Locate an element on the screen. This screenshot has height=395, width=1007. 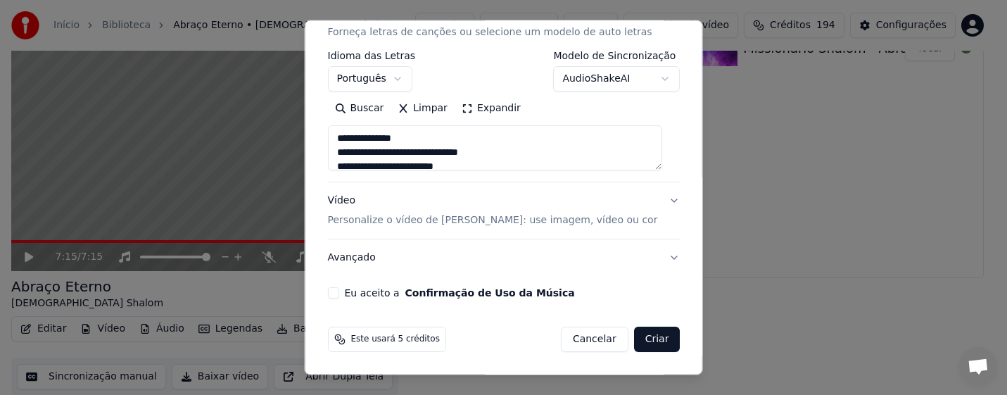
button: Buscar is located at coordinates (359, 108).